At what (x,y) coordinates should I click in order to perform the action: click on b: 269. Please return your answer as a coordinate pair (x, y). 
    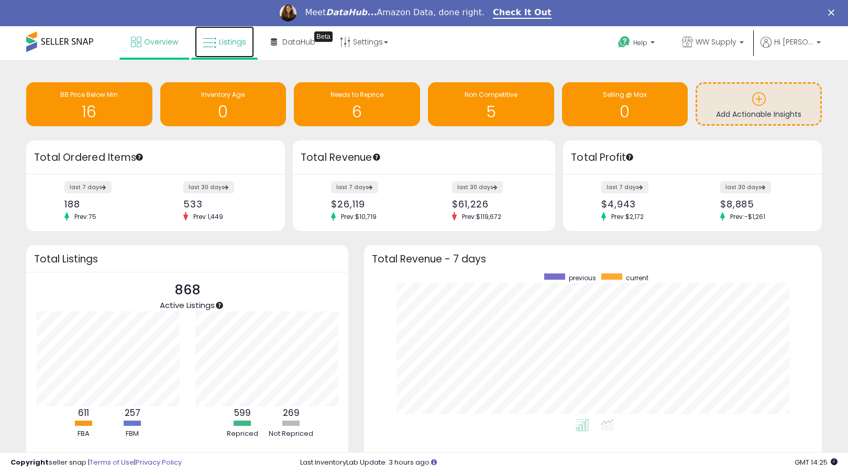
    Looking at the image, I should click on (291, 413).